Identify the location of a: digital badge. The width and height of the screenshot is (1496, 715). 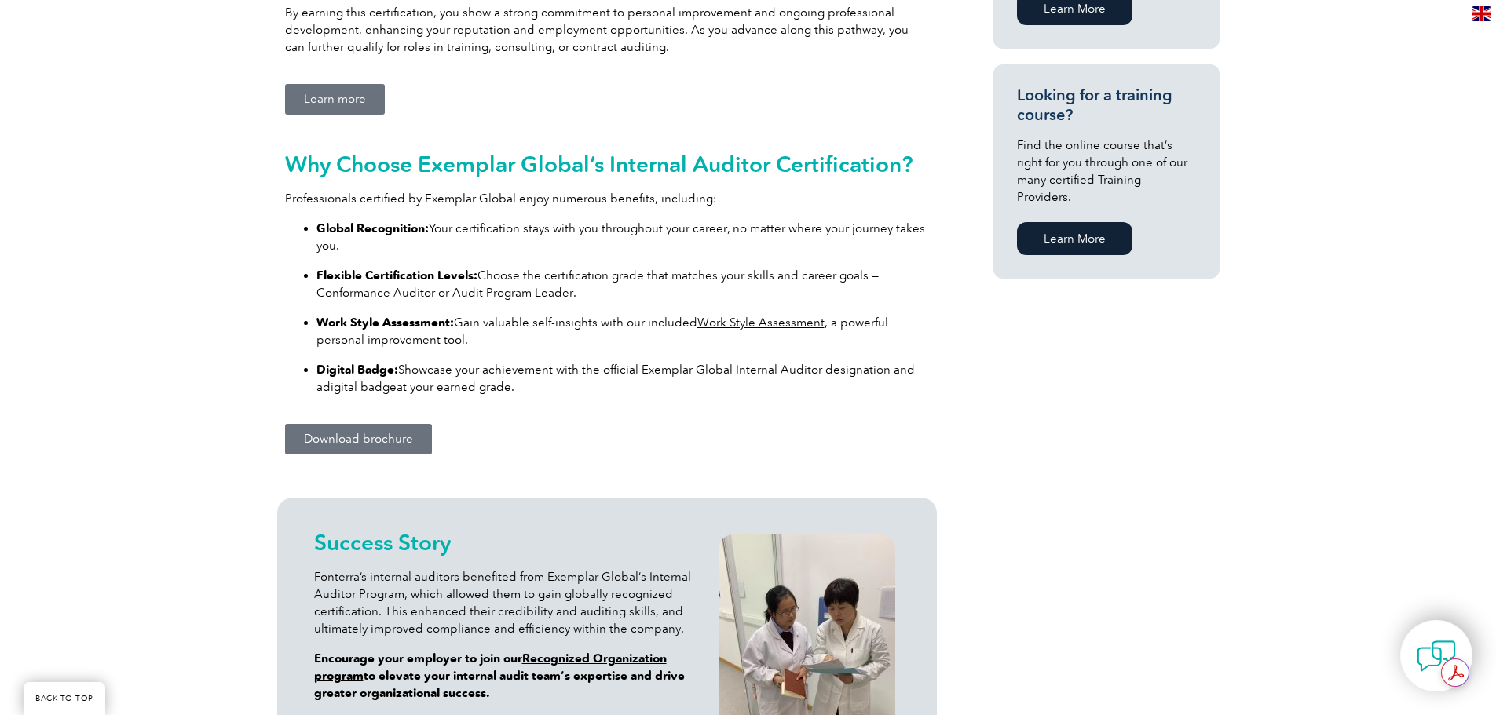
(360, 387).